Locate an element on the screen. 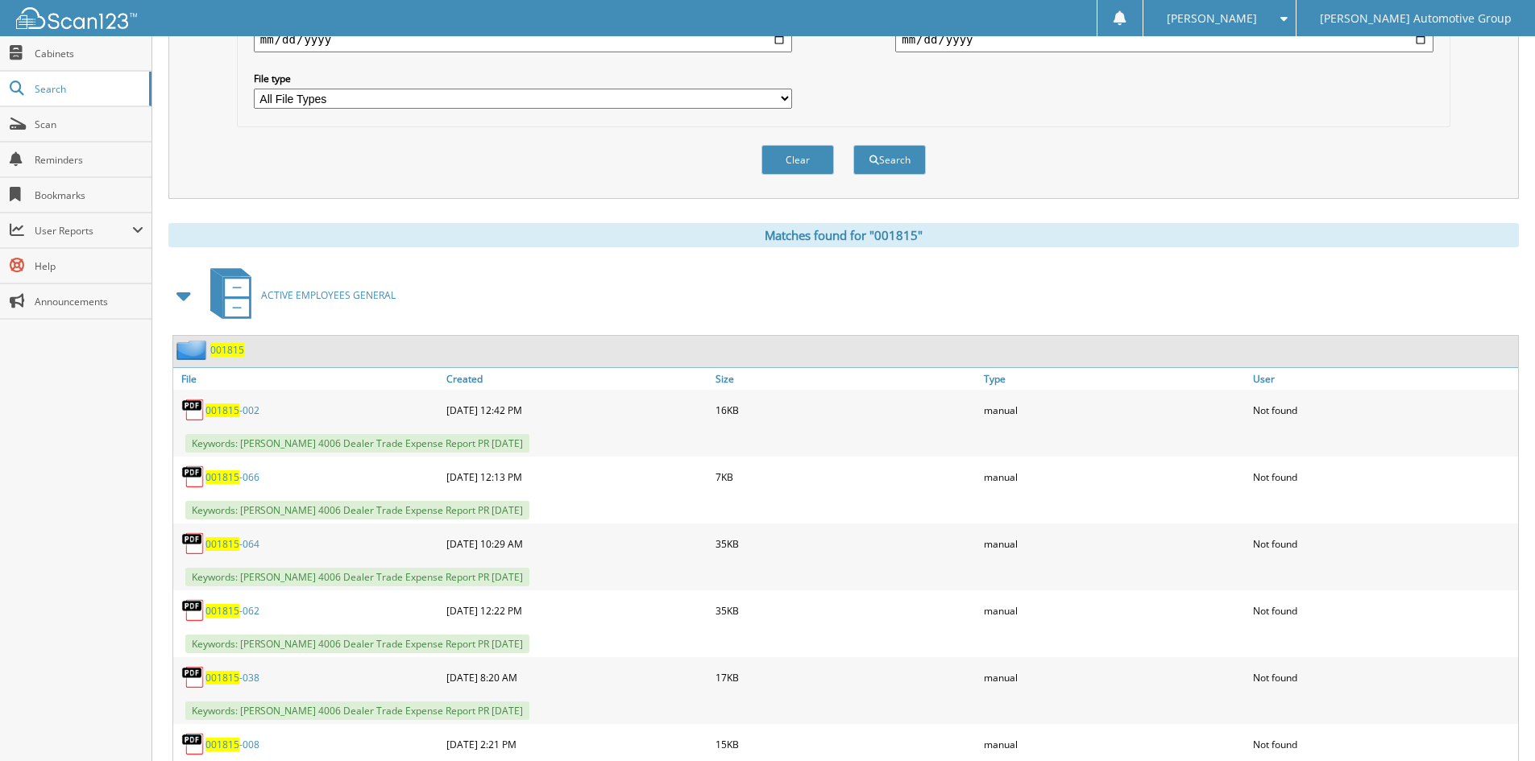 The width and height of the screenshot is (1535, 761). label: File type is located at coordinates (523, 78).